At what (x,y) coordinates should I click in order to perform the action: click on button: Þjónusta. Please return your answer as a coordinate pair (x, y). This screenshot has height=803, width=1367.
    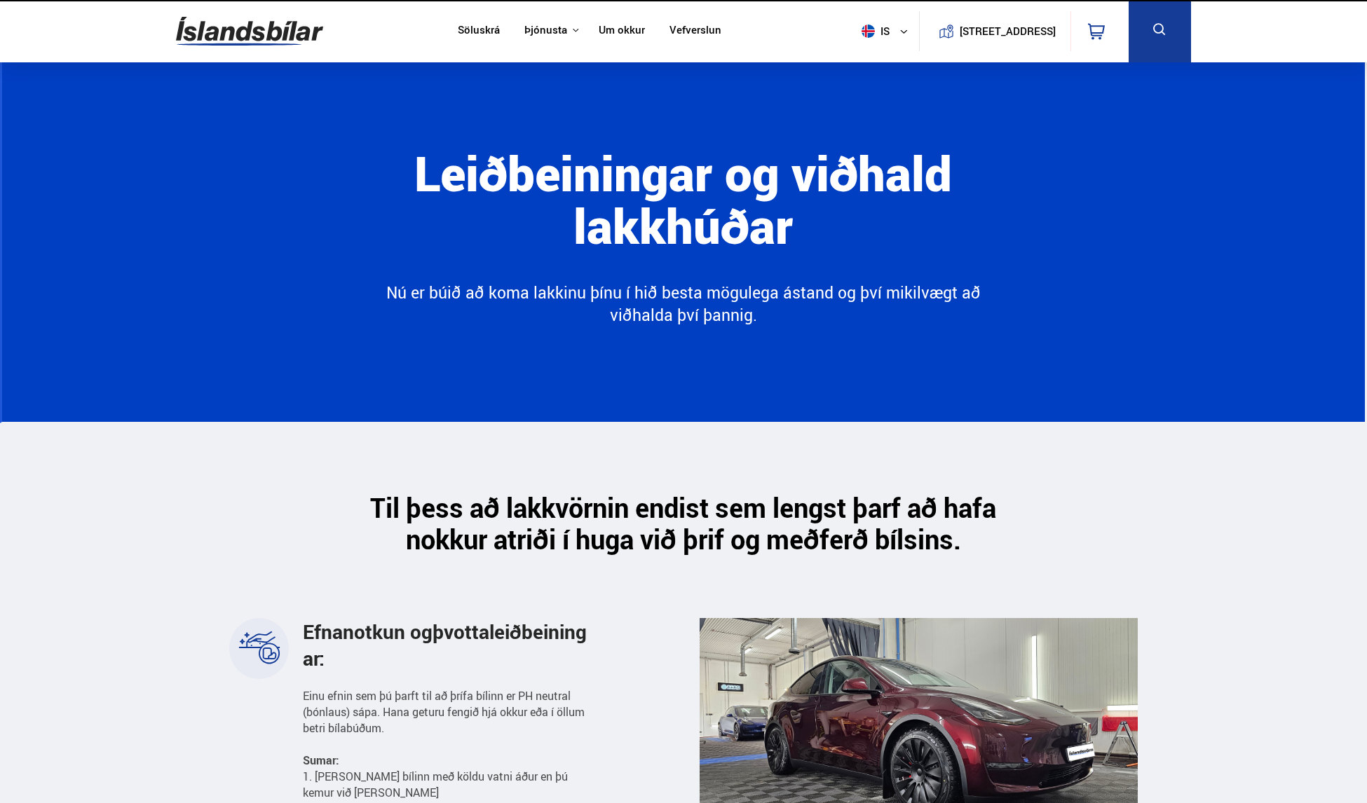
    Looking at the image, I should click on (545, 30).